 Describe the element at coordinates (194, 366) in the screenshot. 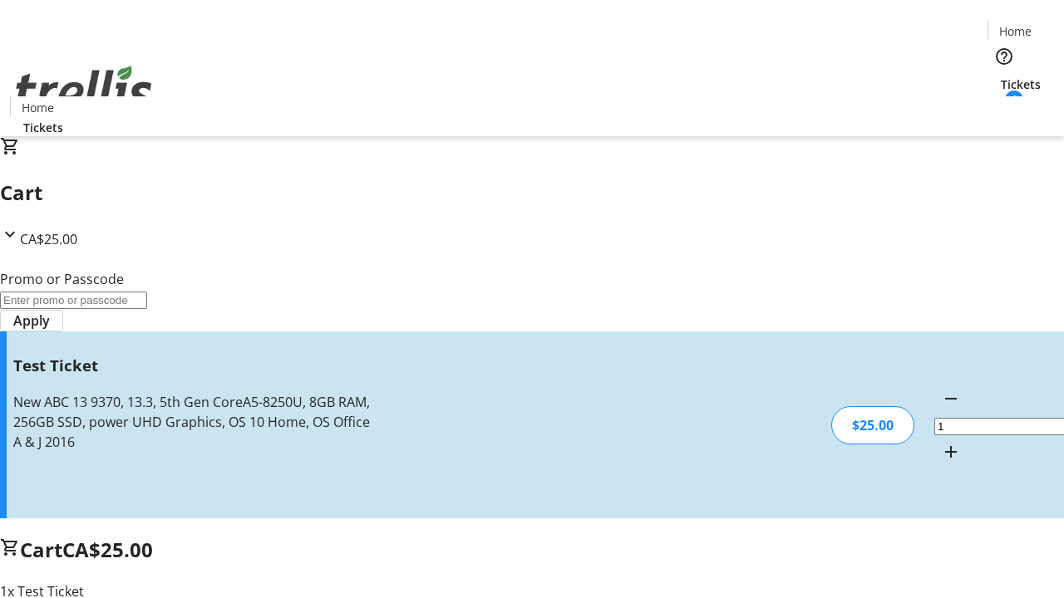

I see `h3: Test Ticket` at that location.